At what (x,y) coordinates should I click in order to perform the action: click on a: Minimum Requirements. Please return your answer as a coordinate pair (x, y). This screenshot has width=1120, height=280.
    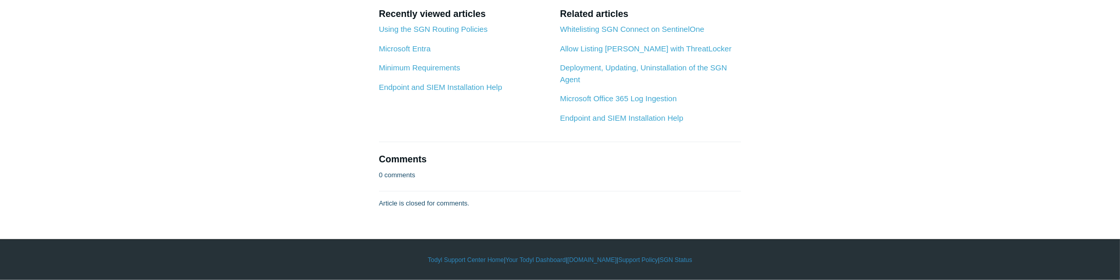
    Looking at the image, I should click on (420, 67).